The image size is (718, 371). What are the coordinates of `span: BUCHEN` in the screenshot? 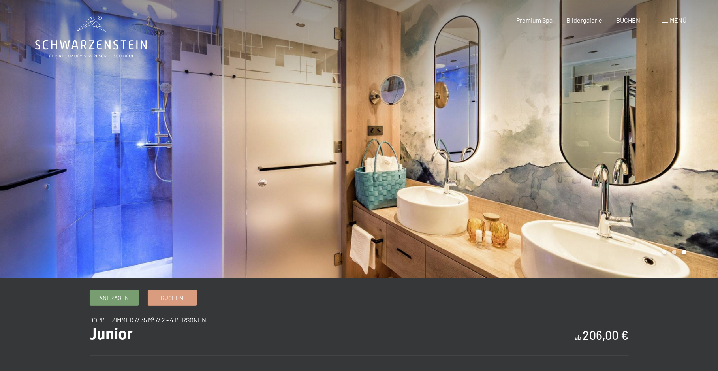 It's located at (628, 20).